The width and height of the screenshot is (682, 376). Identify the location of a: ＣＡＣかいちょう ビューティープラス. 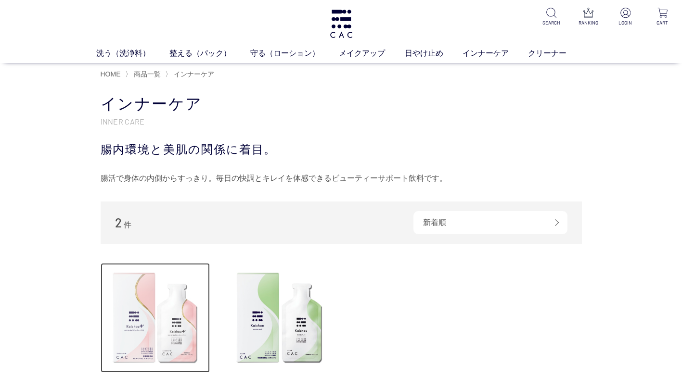
(155, 318).